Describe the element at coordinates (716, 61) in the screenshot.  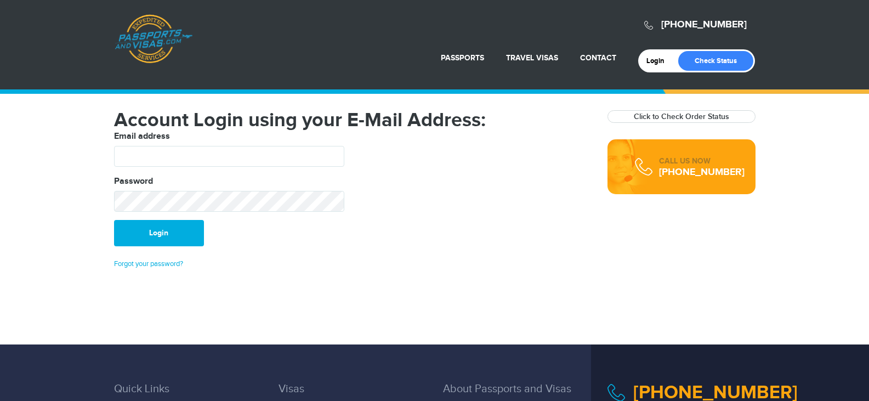
I see `a: Check Status` at that location.